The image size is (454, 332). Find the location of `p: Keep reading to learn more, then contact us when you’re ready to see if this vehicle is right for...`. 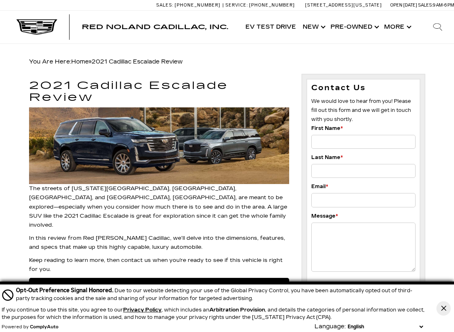

p: Keep reading to learn more, then contact us when you’re ready to see if this vehicle is right for... is located at coordinates (159, 264).